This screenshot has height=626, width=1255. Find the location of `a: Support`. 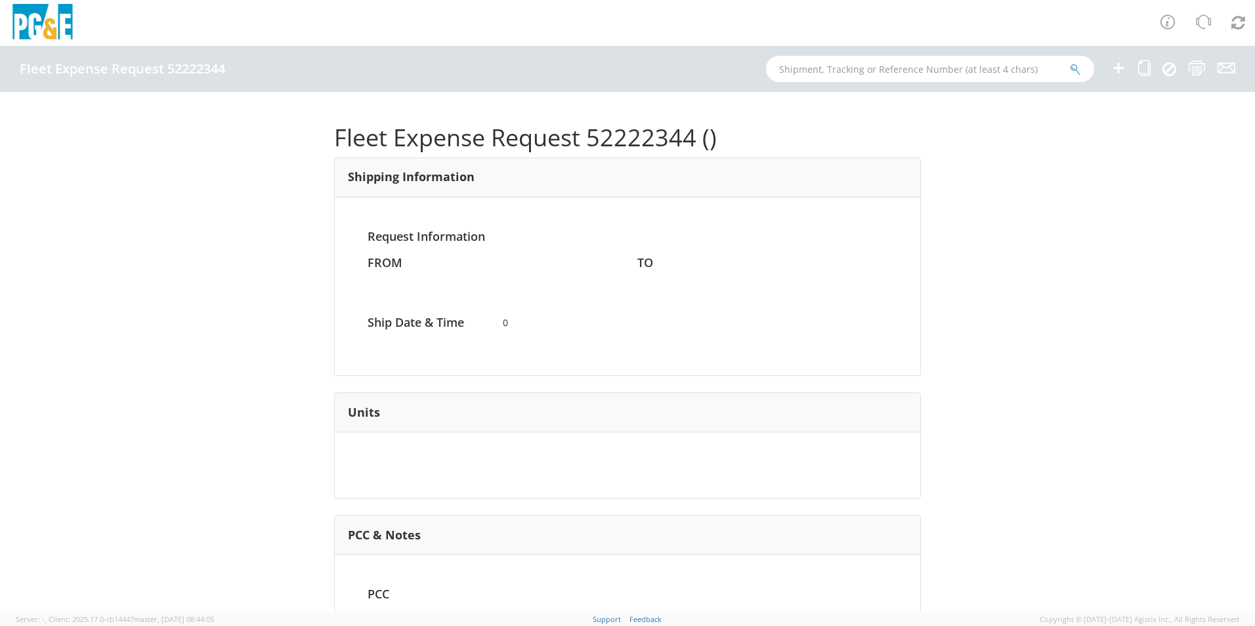

a: Support is located at coordinates (607, 619).